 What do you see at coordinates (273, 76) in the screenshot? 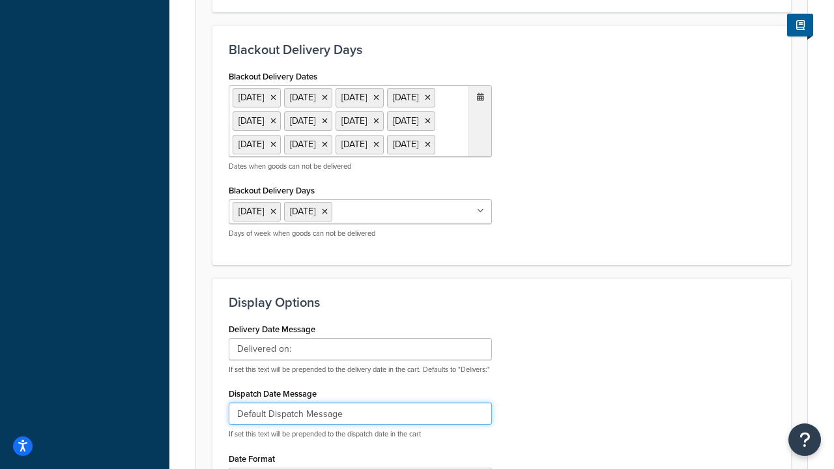
I see `label: Blackout Delivery Dates` at bounding box center [273, 76].